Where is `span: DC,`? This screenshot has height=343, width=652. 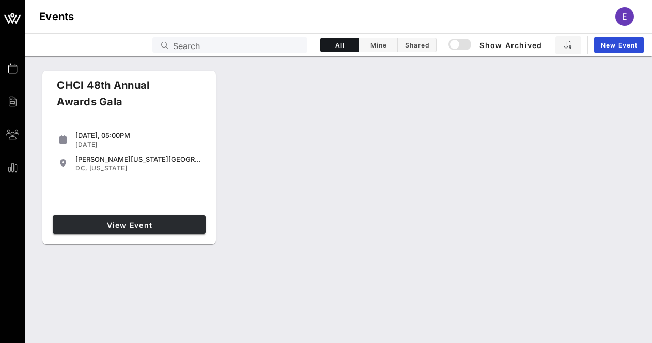
span: DC, is located at coordinates (81, 168).